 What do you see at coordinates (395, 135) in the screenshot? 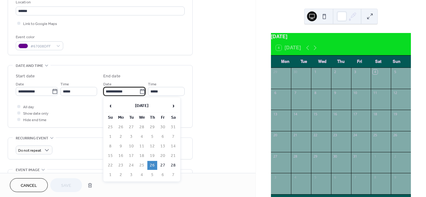
I see `div: 26` at bounding box center [395, 135].